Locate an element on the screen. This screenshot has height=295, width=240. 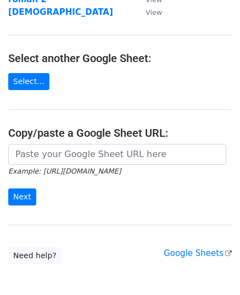
input: Next is located at coordinates (22, 197).